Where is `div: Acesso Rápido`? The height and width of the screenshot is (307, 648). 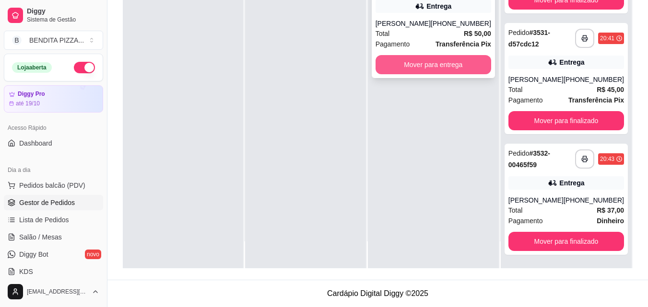
div: Acesso Rápido is located at coordinates (53, 128).